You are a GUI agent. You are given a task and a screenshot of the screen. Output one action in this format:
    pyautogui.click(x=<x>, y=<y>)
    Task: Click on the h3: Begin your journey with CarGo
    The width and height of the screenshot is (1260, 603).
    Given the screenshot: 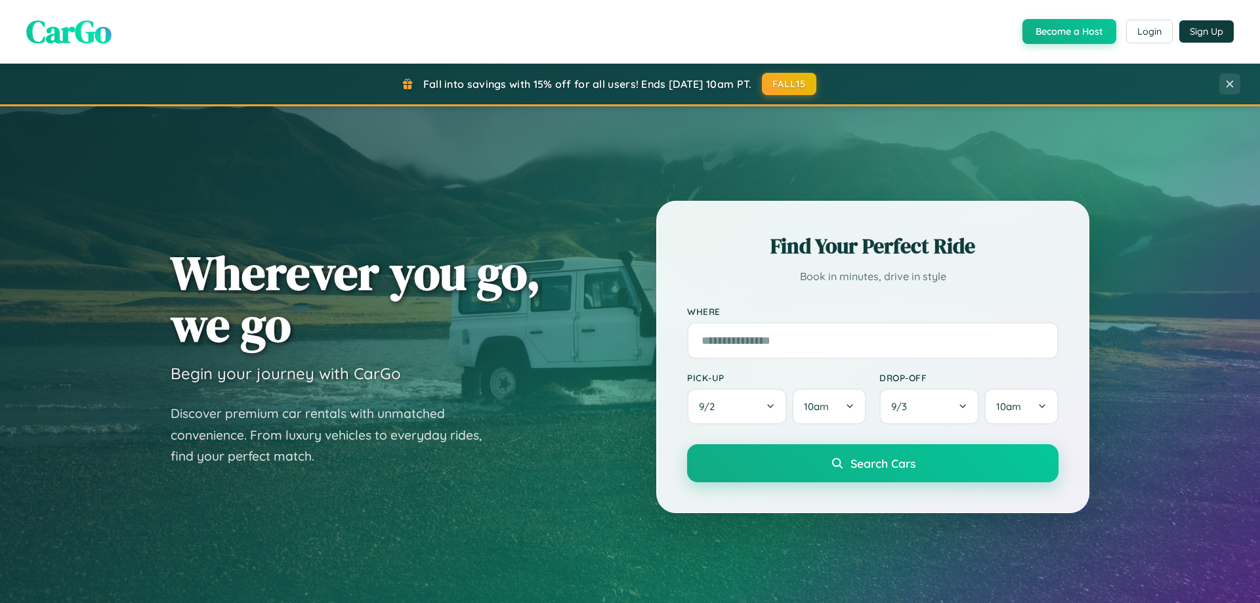 What is the action you would take?
    pyautogui.click(x=285, y=373)
    